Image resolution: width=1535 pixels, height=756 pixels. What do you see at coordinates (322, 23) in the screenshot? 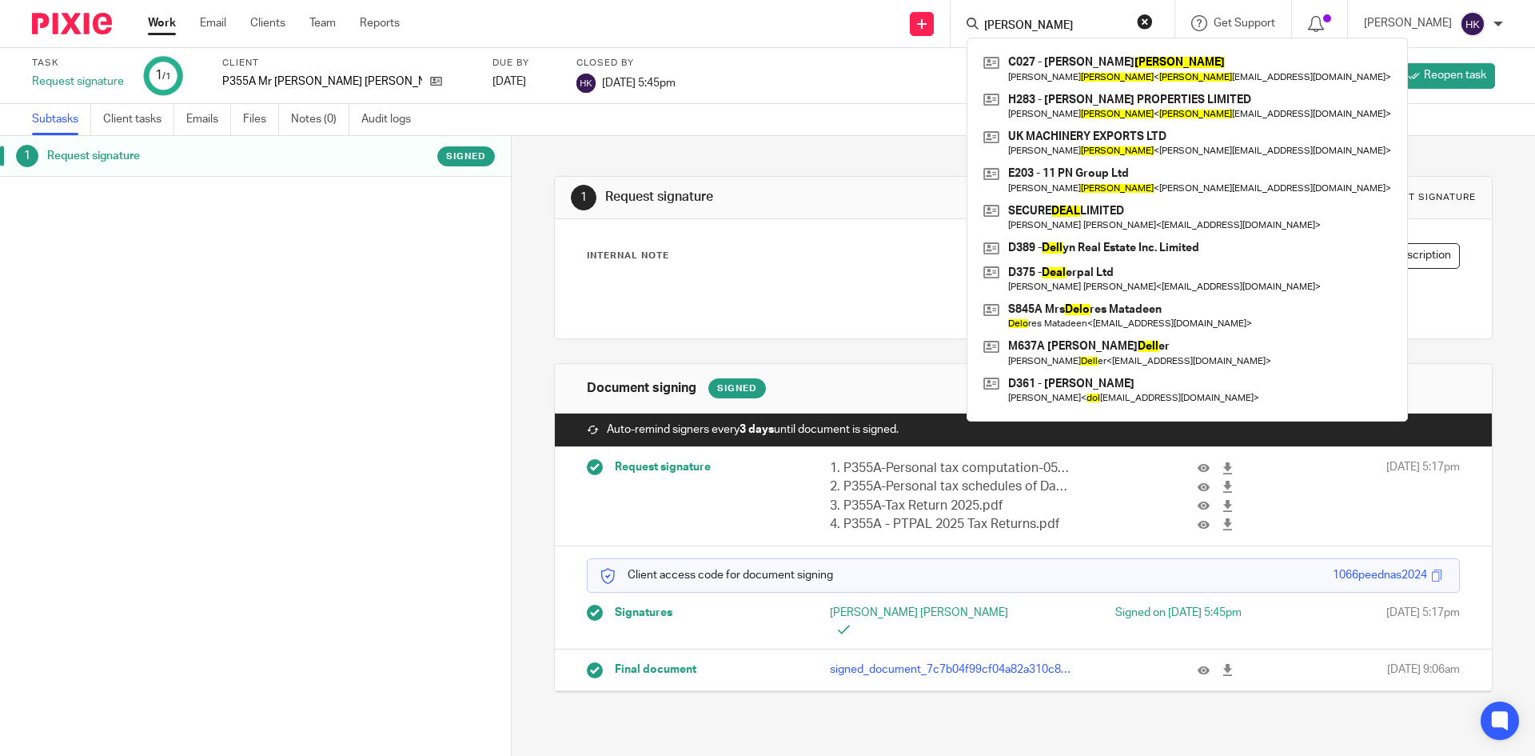
I see `a: Team` at bounding box center [322, 23].